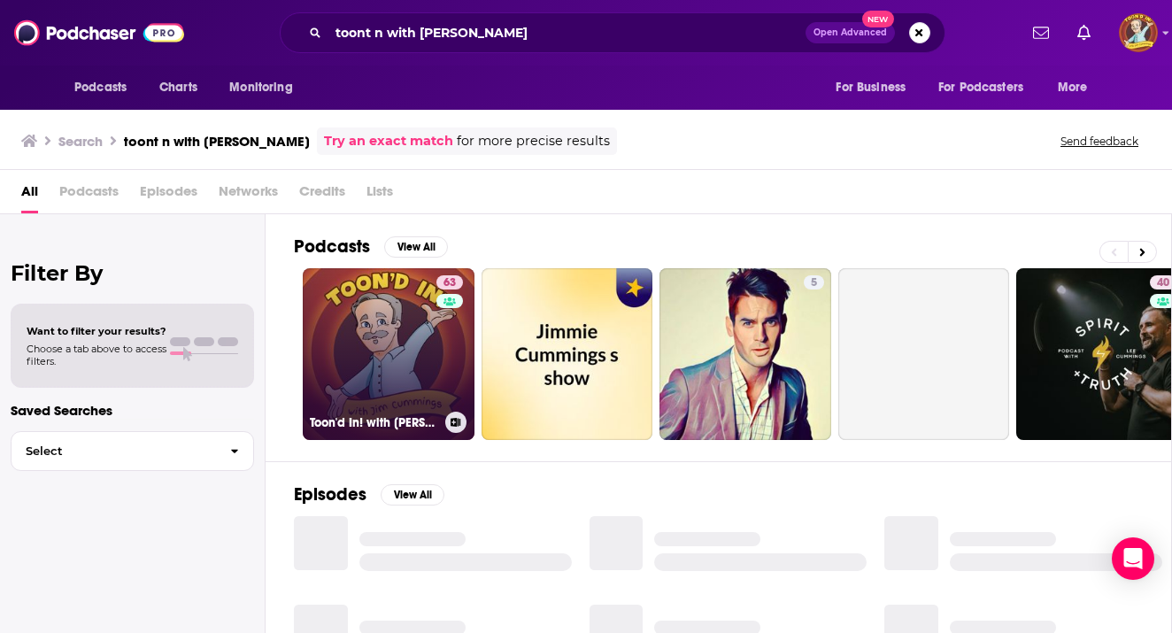 The height and width of the screenshot is (633, 1172). What do you see at coordinates (132, 451) in the screenshot?
I see `button: Select` at bounding box center [132, 451].